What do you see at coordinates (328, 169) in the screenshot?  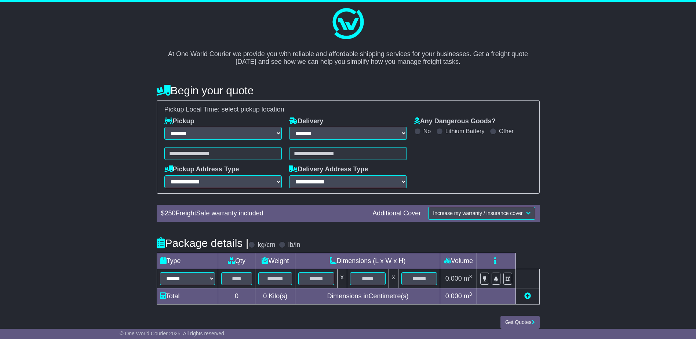 I see `label: Delivery Address Type` at bounding box center [328, 169].